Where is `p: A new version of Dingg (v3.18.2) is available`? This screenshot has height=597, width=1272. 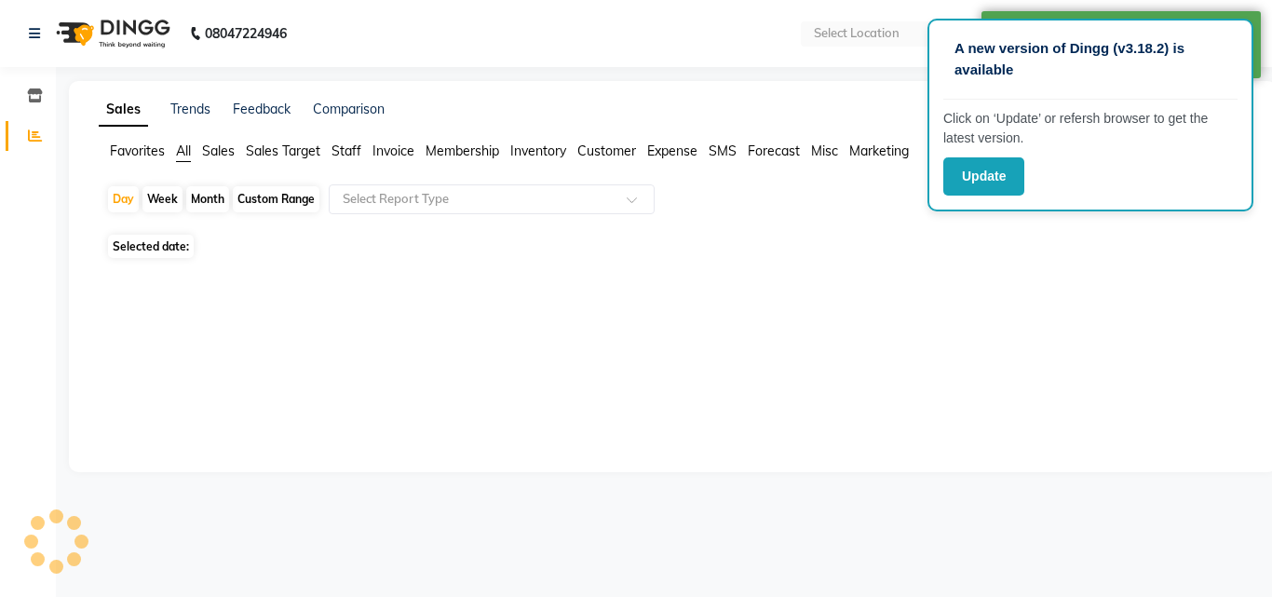
p: A new version of Dingg (v3.18.2) is available is located at coordinates (1090, 59).